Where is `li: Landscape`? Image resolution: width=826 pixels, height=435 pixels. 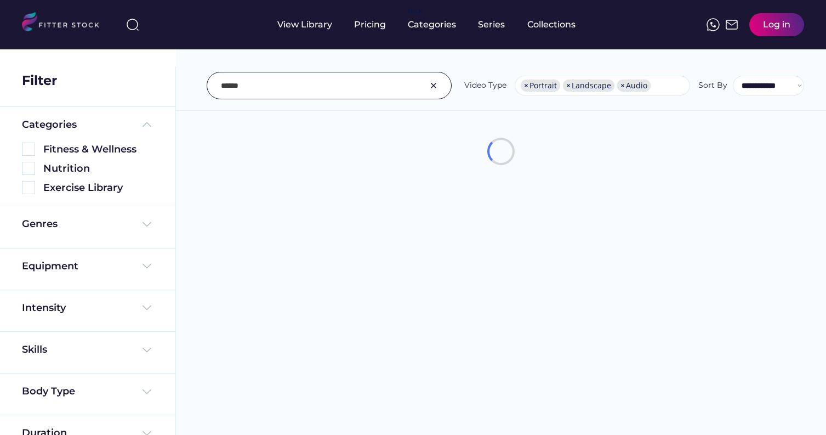
li: Landscape is located at coordinates (589, 86).